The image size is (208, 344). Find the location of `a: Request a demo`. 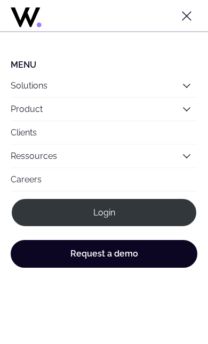

a: Request a demo is located at coordinates (104, 254).